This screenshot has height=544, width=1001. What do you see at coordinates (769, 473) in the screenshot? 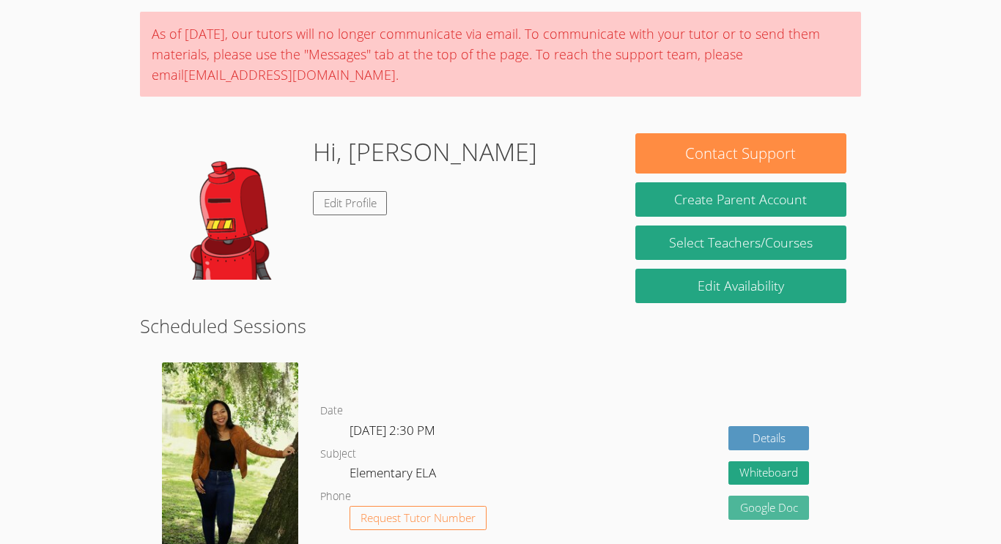
I see `button: Whiteboard` at bounding box center [769, 473].